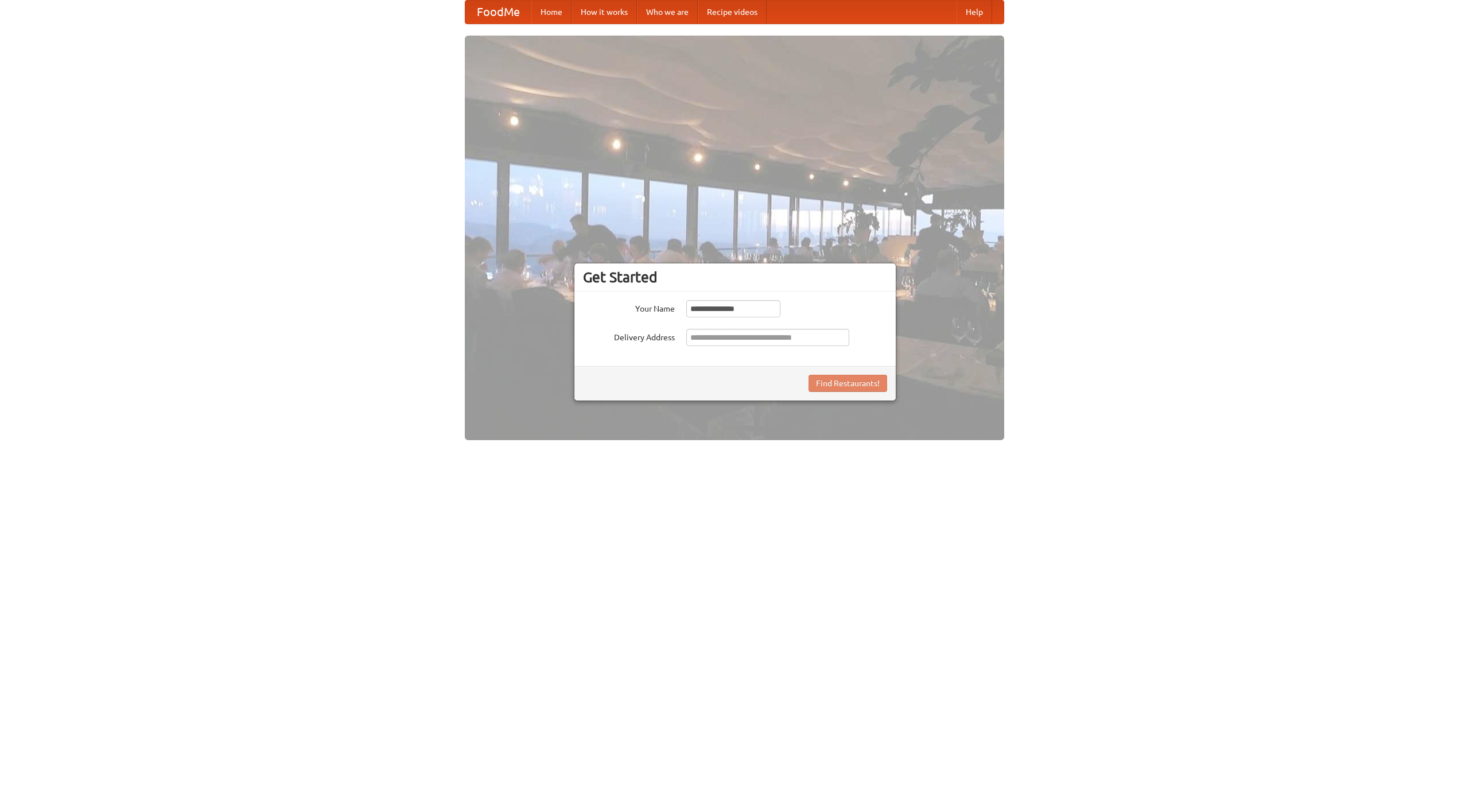 The image size is (1469, 812). What do you see at coordinates (735, 277) in the screenshot?
I see `h3: Get Started` at bounding box center [735, 277].